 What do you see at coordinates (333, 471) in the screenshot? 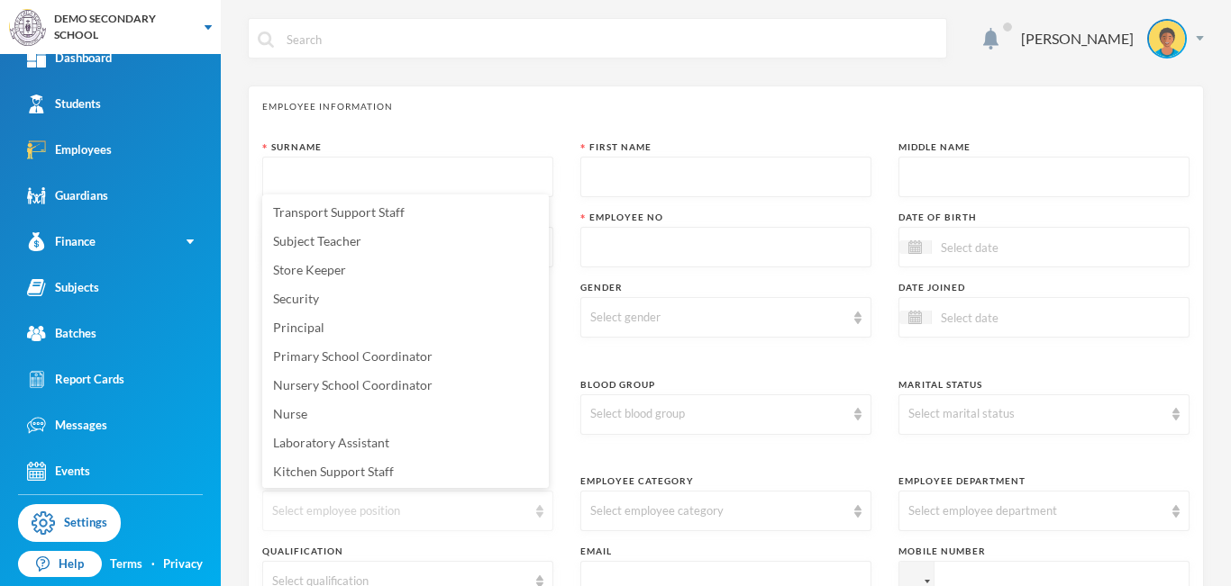
I see `span: Kitchen Support Staff` at bounding box center [333, 471].